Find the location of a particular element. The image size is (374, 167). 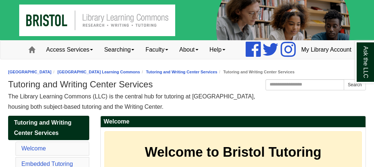

a: My Library Account is located at coordinates (327, 50).